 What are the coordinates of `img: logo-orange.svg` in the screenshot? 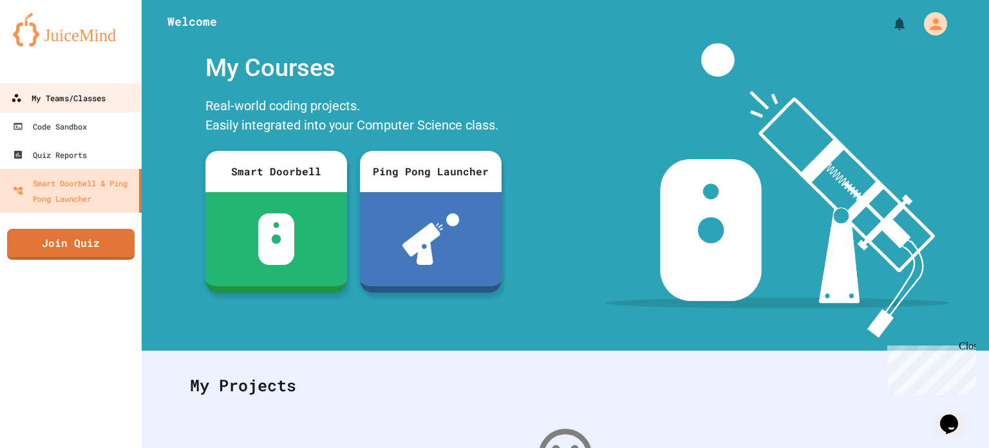 It's located at (71, 30).